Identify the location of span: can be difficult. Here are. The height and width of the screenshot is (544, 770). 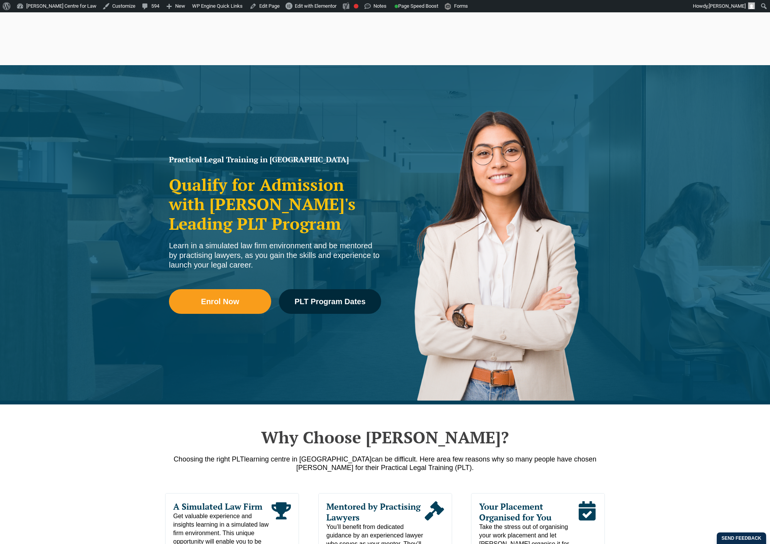
(409, 459).